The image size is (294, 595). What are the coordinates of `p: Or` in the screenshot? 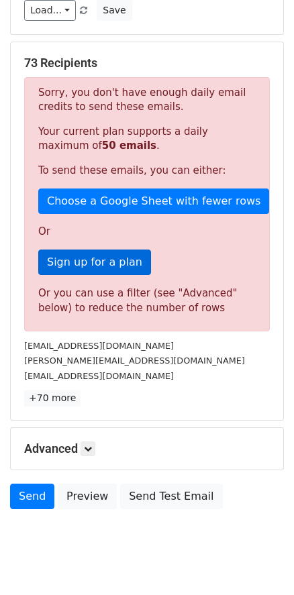 It's located at (147, 231).